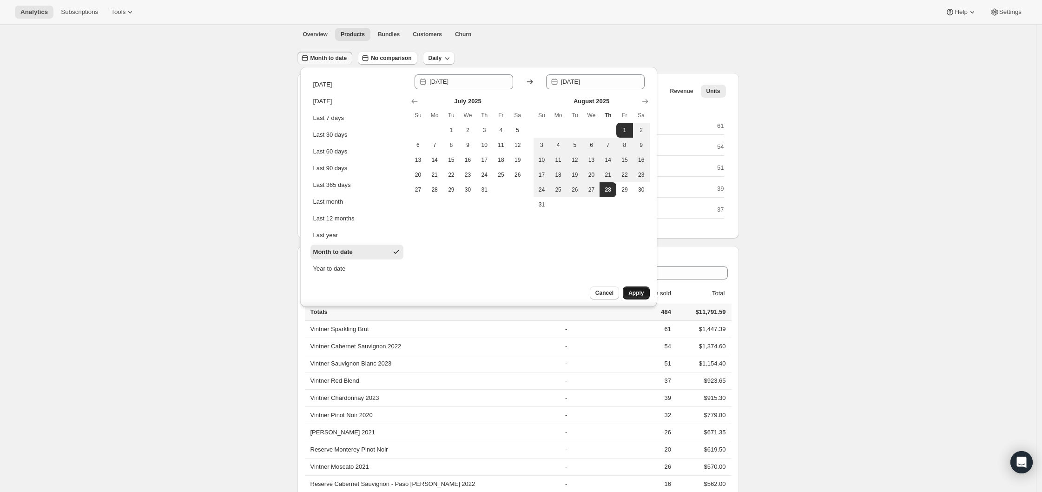  I want to click on span: 6, so click(591, 145).